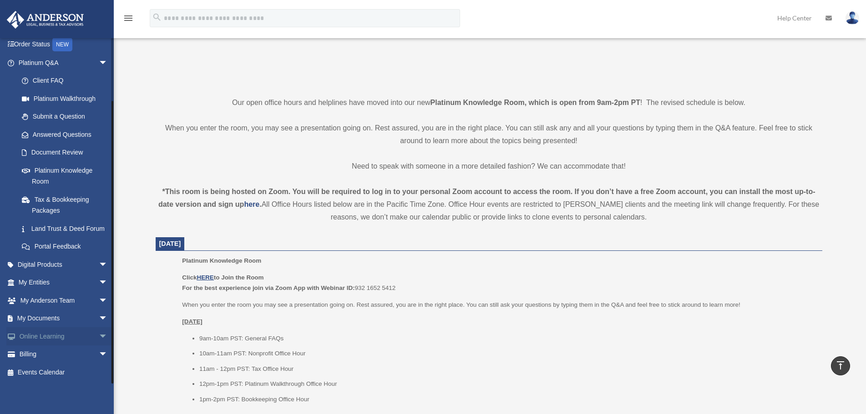 This screenshot has height=414, width=866. Describe the element at coordinates (268, 288) in the screenshot. I see `b: For the best experience join via Zoom App with Webinar ID:` at that location.